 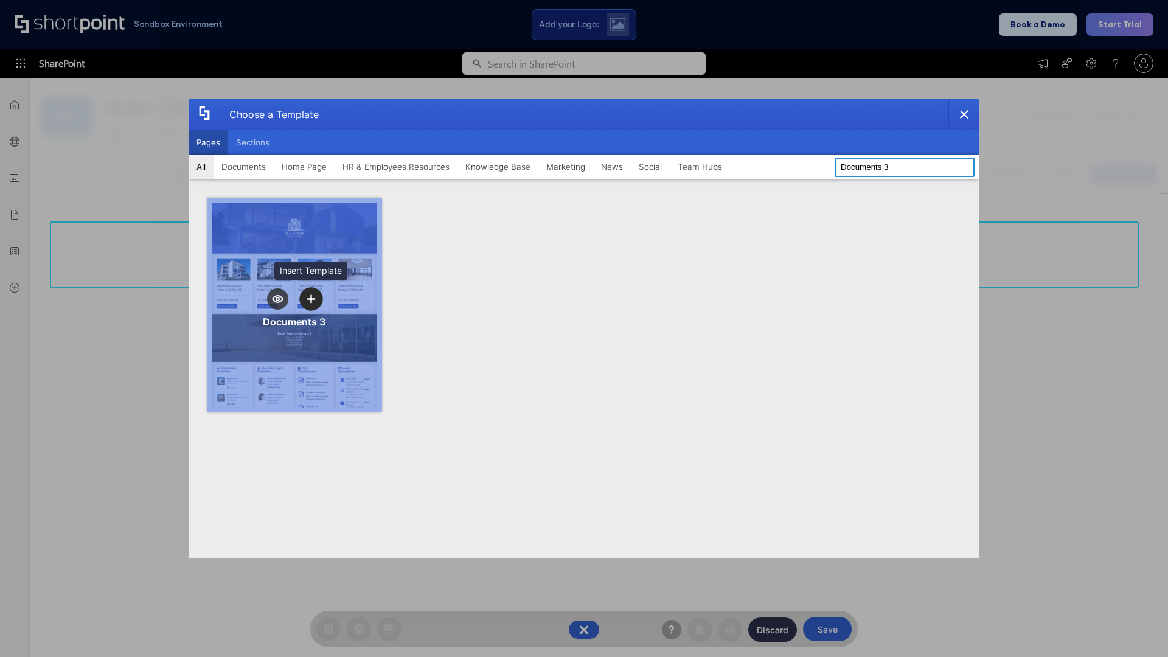 I want to click on input: Search, so click(x=905, y=167).